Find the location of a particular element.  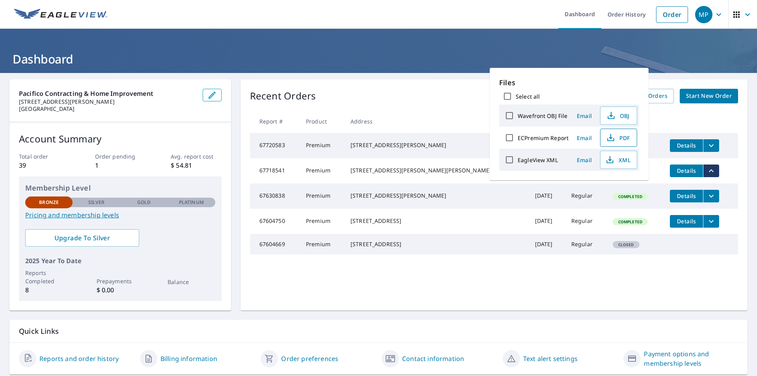

button: OBJ is located at coordinates (618, 115).